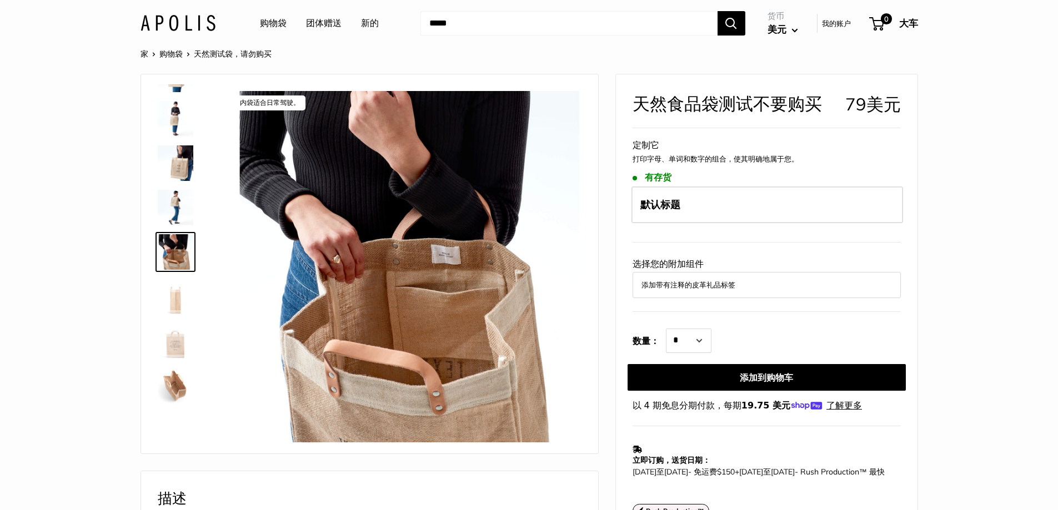 The height and width of the screenshot is (510, 1058). What do you see at coordinates (894, 23) in the screenshot?
I see `a: 0 大车` at bounding box center [894, 23].